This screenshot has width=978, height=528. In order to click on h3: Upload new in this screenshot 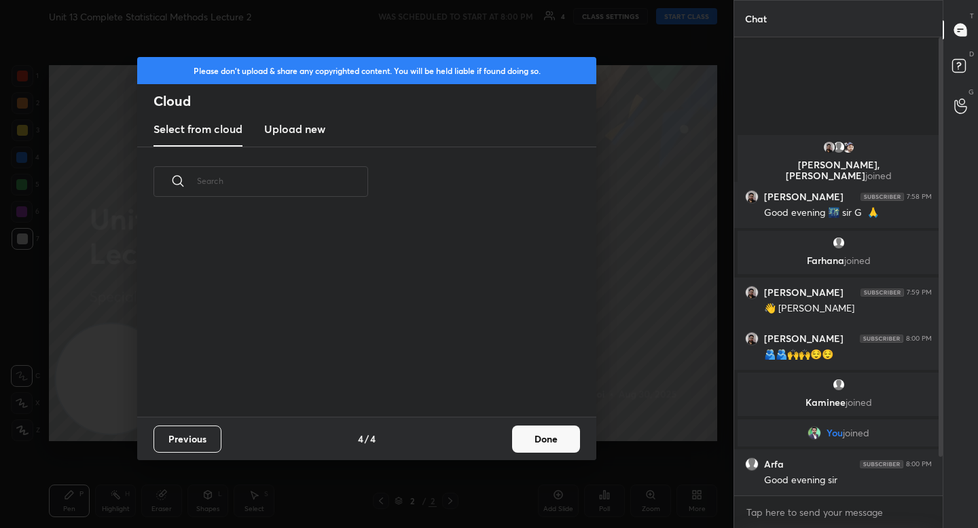, I will do `click(295, 129)`.